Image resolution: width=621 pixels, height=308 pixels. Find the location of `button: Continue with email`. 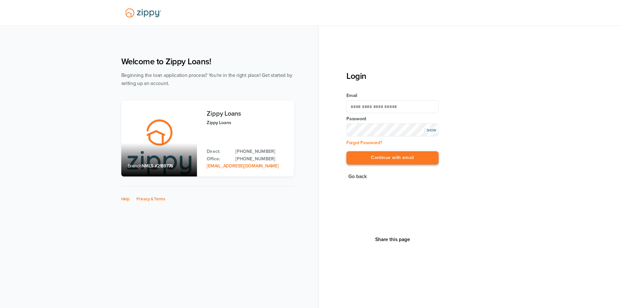

button: Continue with email is located at coordinates (392, 158).